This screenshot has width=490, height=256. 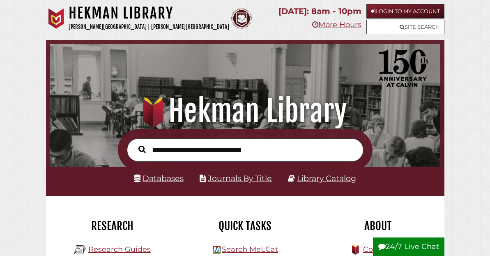 What do you see at coordinates (383, 249) in the screenshot?
I see `a: Contact Us` at bounding box center [383, 249].